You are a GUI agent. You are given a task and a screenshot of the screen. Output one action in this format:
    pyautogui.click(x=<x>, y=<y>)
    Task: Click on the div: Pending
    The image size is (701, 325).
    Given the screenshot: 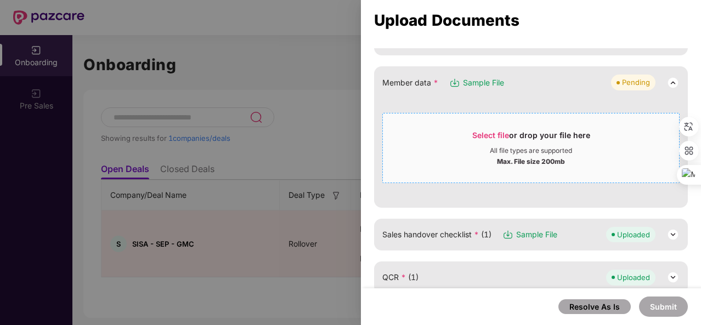 What is the action you would take?
    pyautogui.click(x=635, y=82)
    